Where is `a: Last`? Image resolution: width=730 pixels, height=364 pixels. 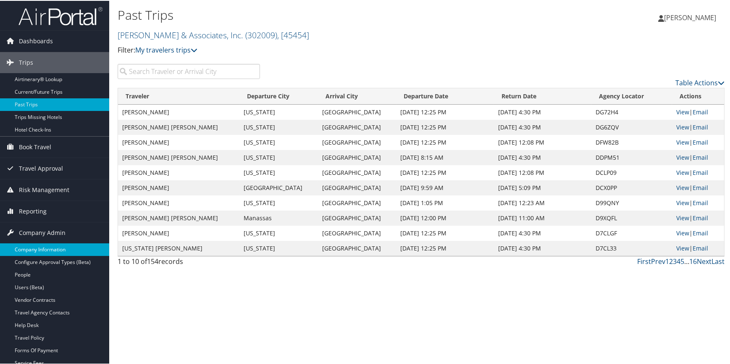
a: Last is located at coordinates (718, 260).